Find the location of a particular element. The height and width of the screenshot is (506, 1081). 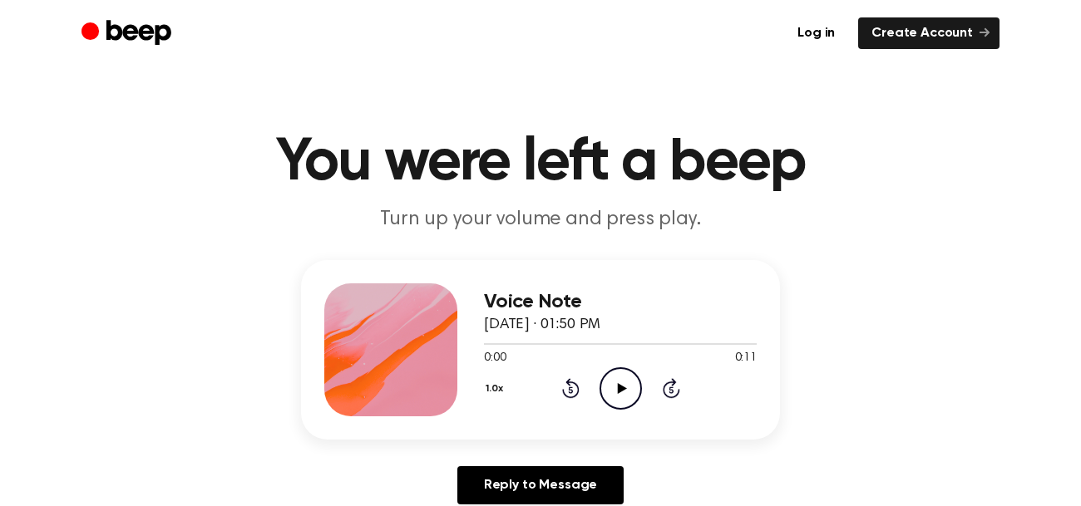

a: Reply to Message is located at coordinates (540, 486).